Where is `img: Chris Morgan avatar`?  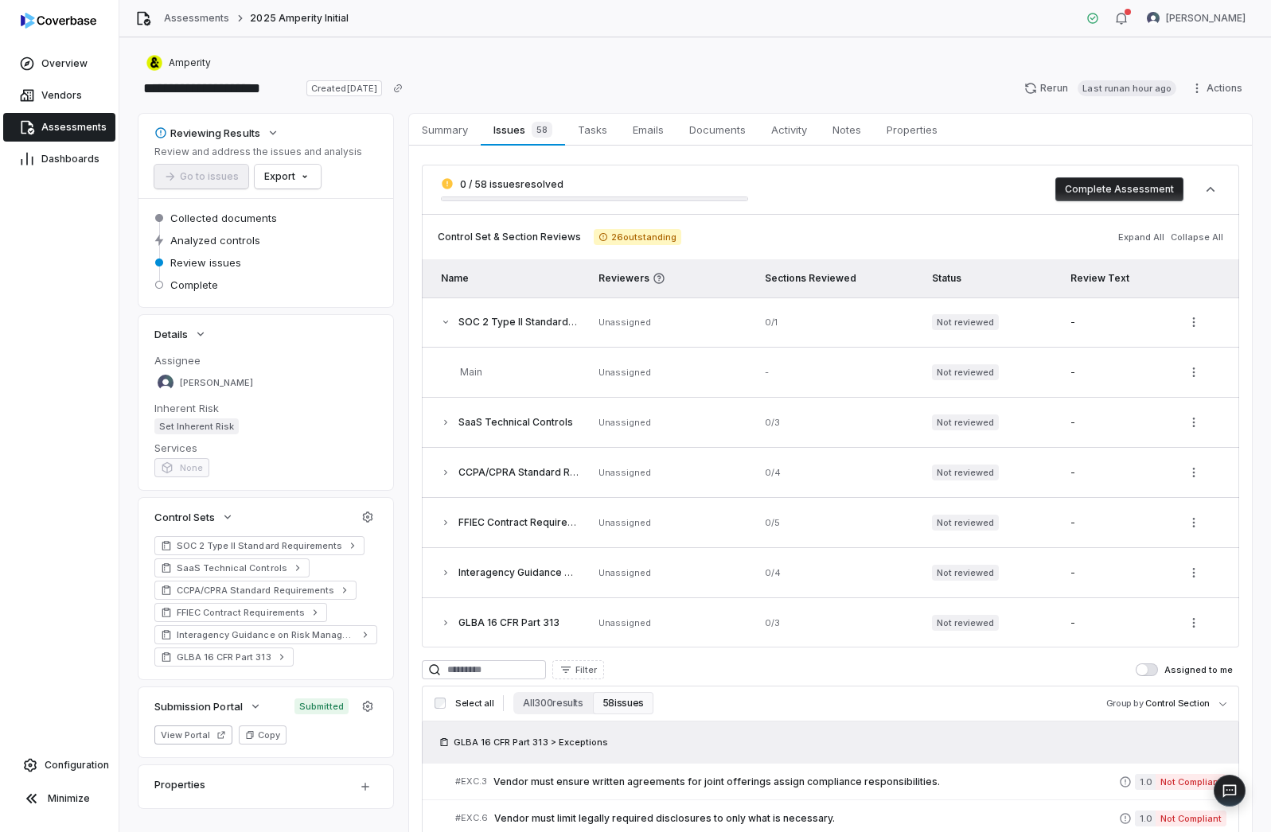
img: Chris Morgan avatar is located at coordinates (165, 383).